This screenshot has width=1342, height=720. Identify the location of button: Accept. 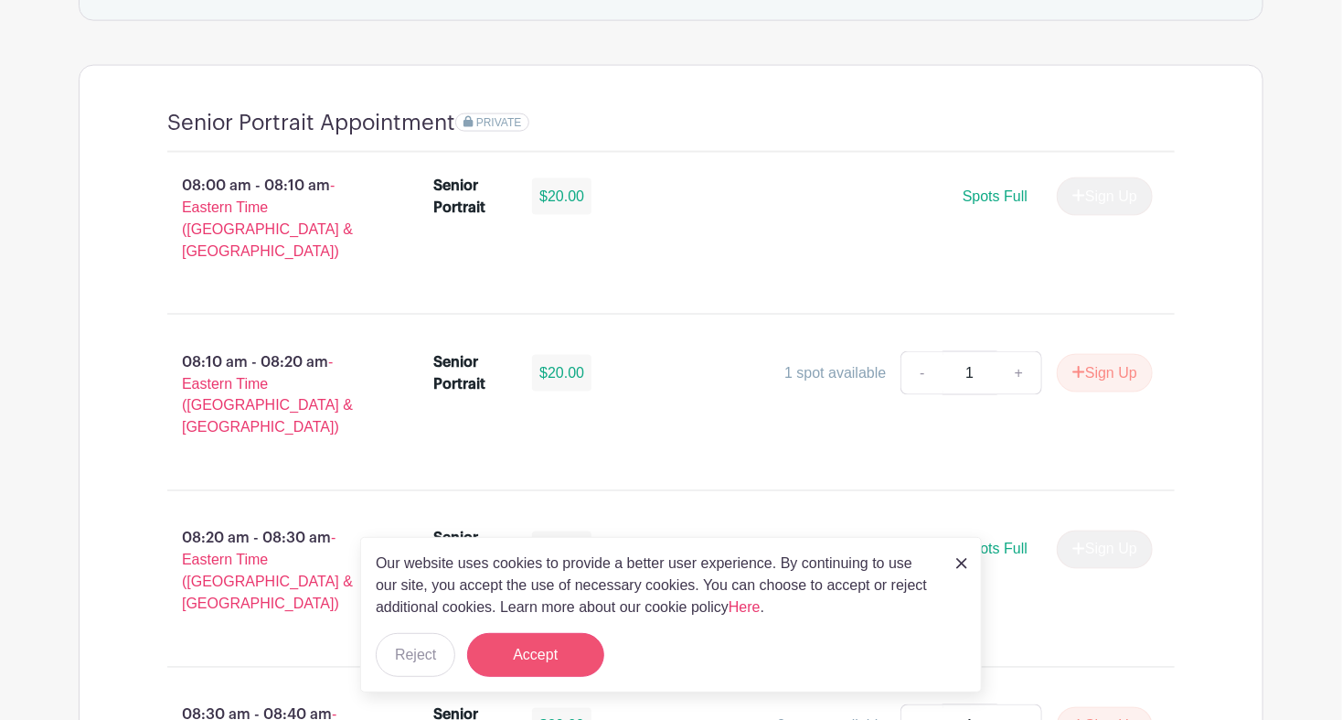
(536, 655).